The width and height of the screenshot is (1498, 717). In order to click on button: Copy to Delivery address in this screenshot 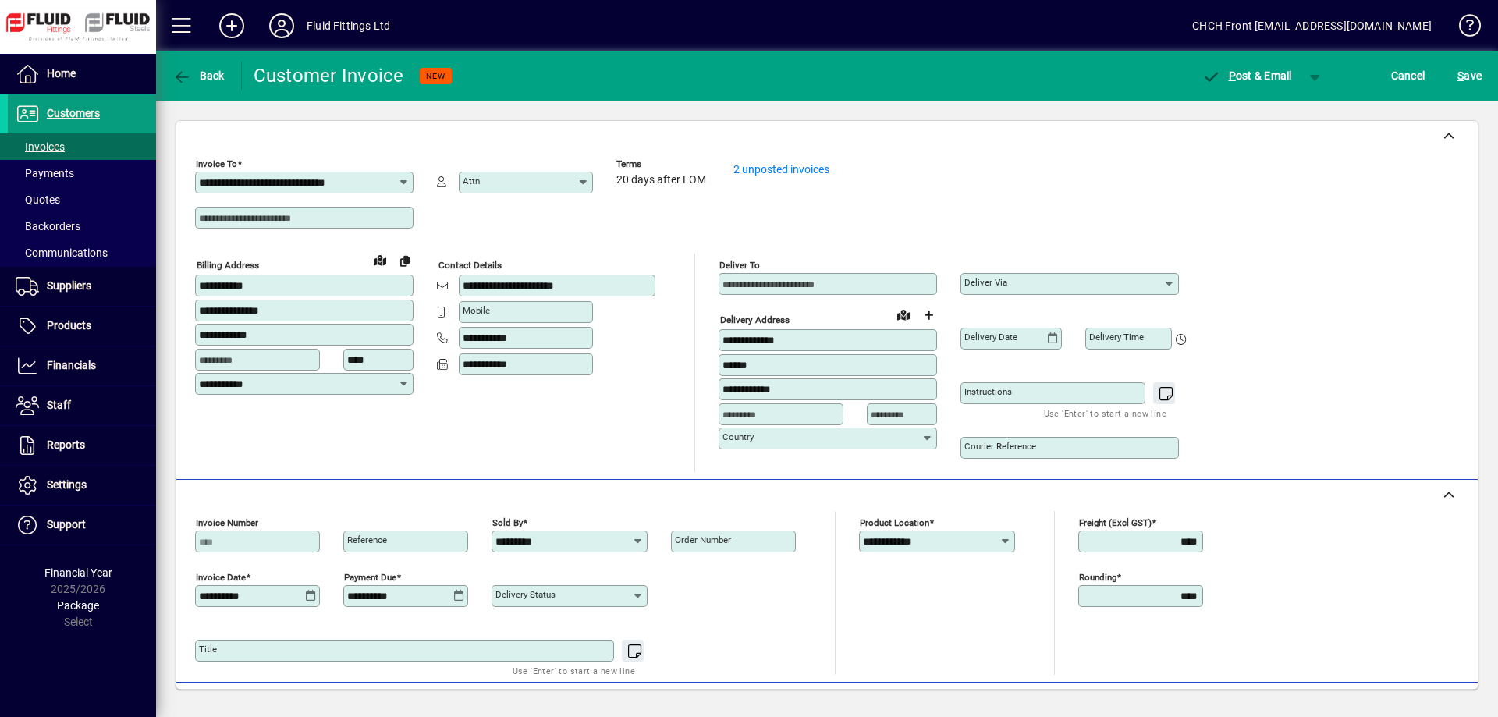, I will do `click(405, 261)`.